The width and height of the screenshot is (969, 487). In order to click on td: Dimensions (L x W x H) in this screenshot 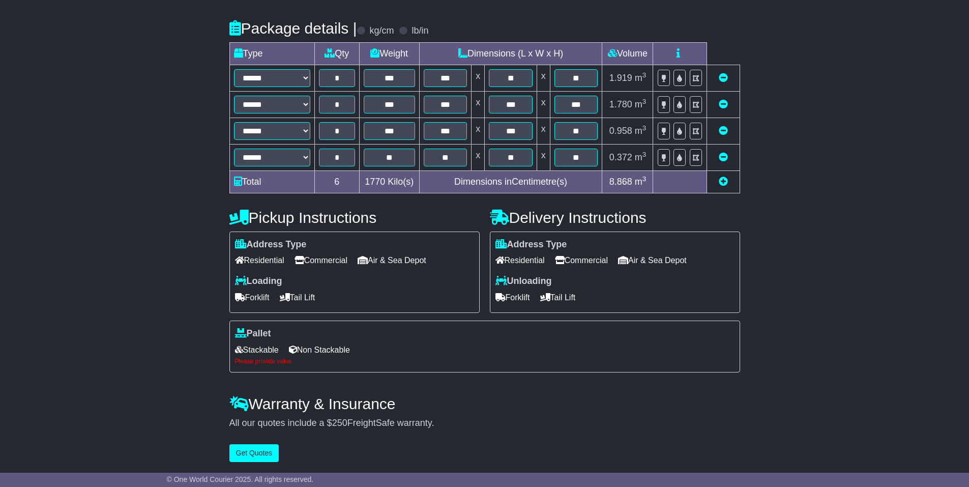, I will do `click(511, 53)`.